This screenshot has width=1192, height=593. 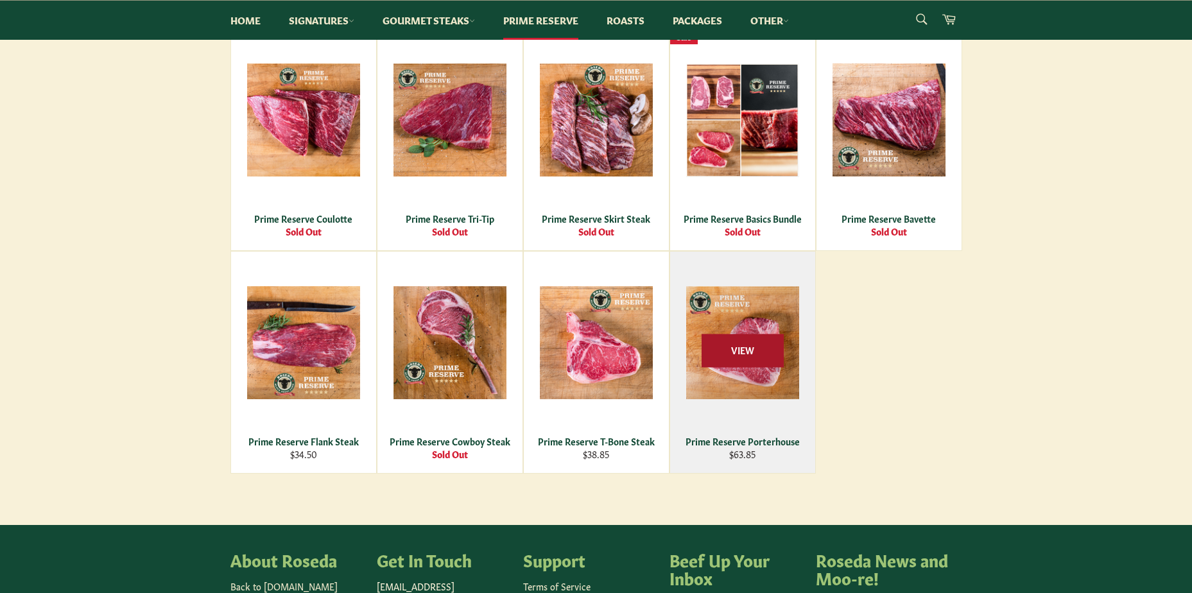 What do you see at coordinates (596, 218) in the screenshot?
I see `div: Prime Reserve Skirt Steak` at bounding box center [596, 218].